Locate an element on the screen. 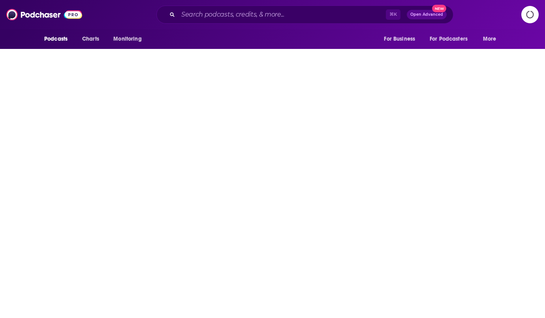 Image resolution: width=545 pixels, height=318 pixels. input: Search podcasts, credits, & more... is located at coordinates (282, 15).